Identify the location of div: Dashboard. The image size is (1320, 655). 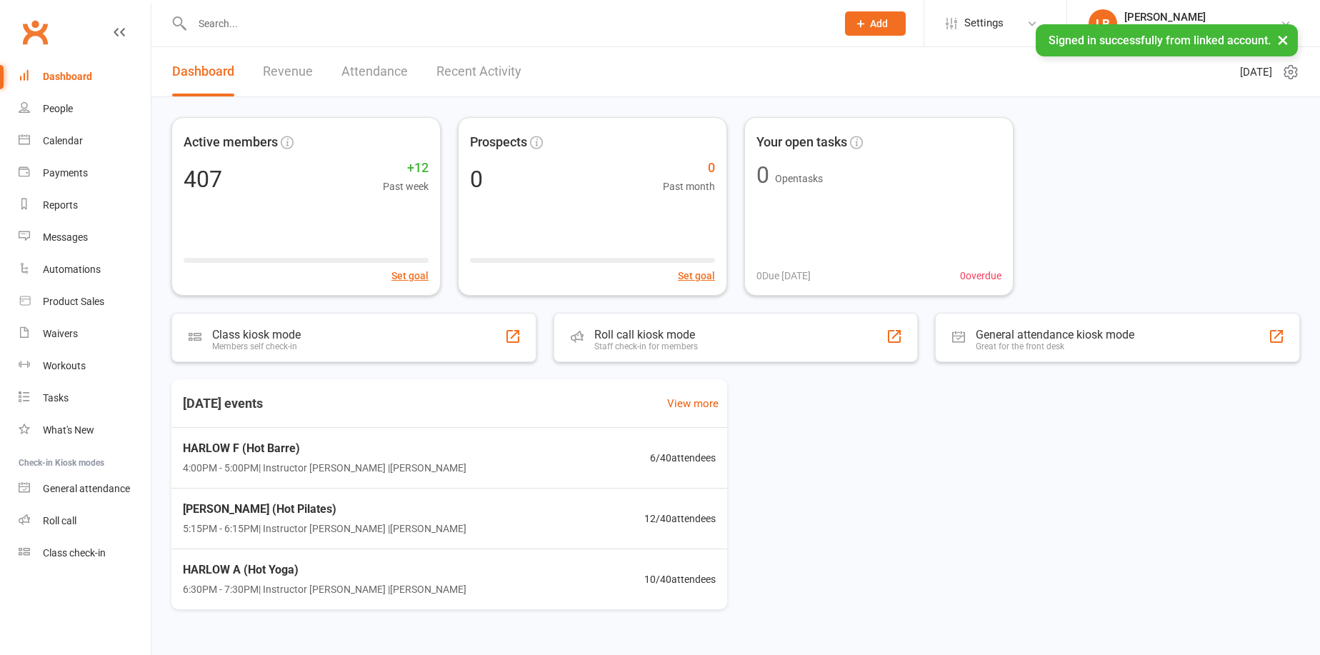
(67, 76).